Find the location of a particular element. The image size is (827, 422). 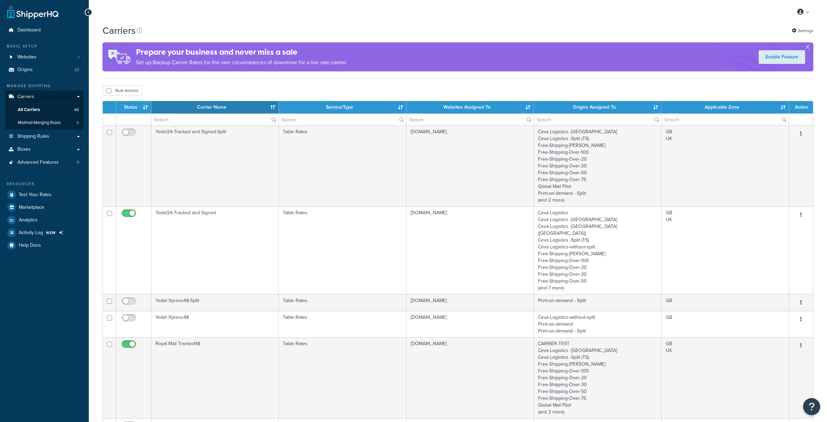

a: All Carriers 43 is located at coordinates (44, 110).